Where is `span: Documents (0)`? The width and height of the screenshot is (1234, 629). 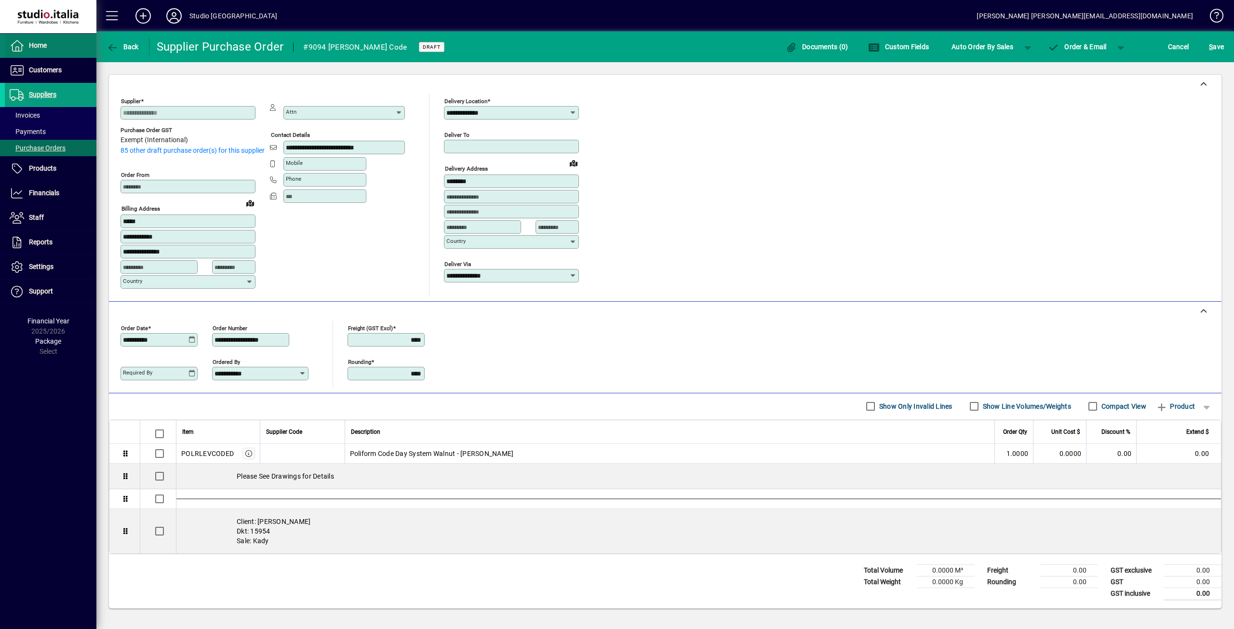 span: Documents (0) is located at coordinates (817, 47).